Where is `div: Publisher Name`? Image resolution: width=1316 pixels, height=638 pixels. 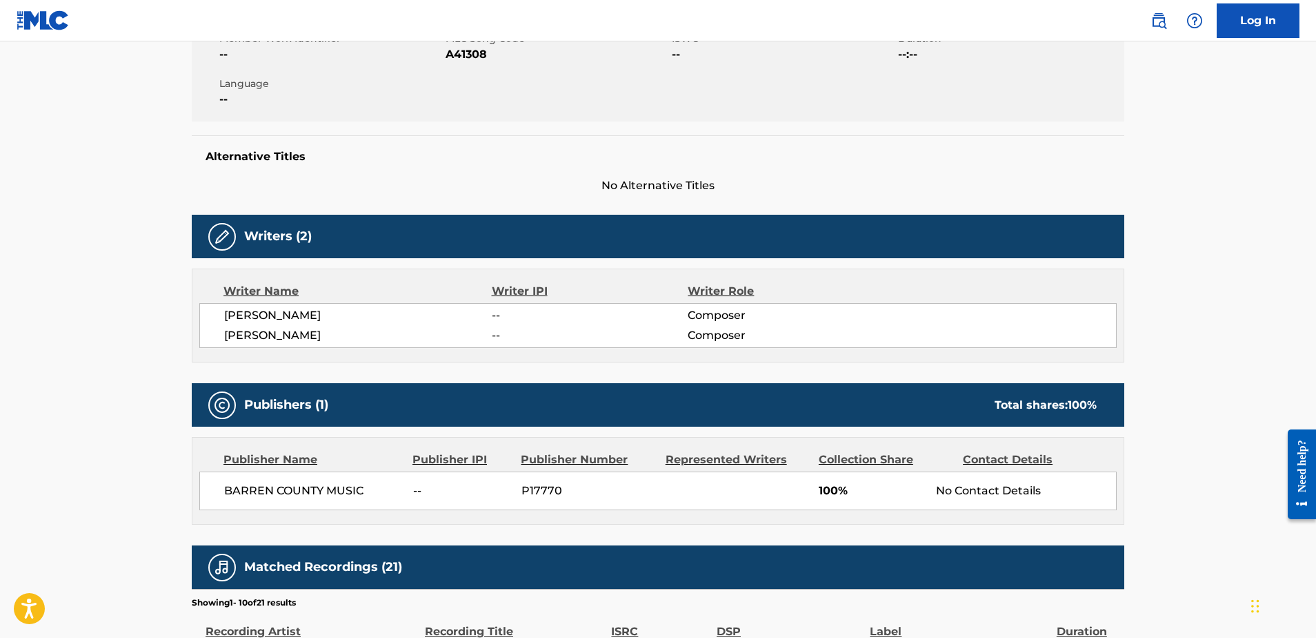 div: Publisher Name is located at coordinates (313, 460).